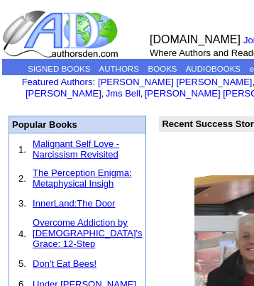 The height and width of the screenshot is (286, 254). What do you see at coordinates (22, 203) in the screenshot?
I see `font: 3.` at bounding box center [22, 203].